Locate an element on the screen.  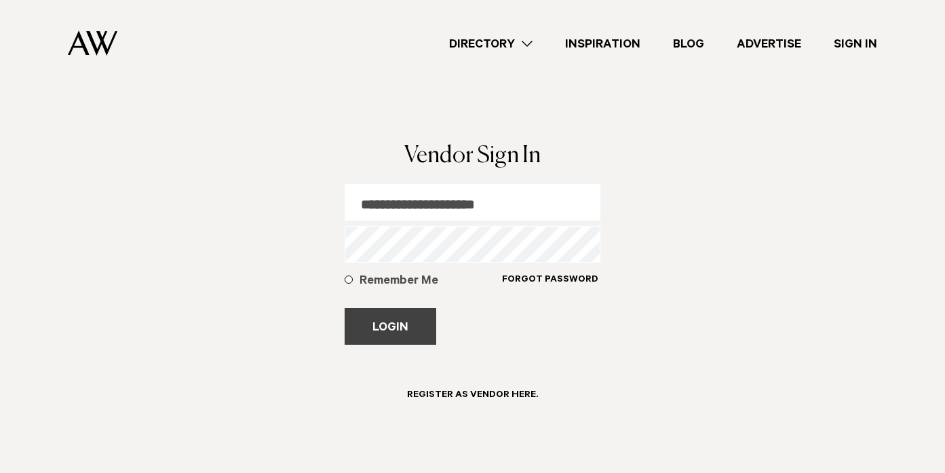
img: Auckland Weddings Logo is located at coordinates (92, 43).